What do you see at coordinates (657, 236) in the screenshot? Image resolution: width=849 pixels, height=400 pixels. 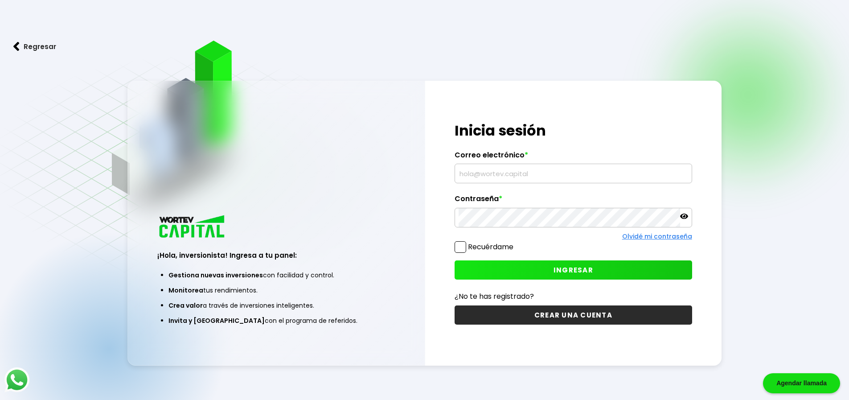 I see `a: Olvidé mi contraseña` at bounding box center [657, 236].